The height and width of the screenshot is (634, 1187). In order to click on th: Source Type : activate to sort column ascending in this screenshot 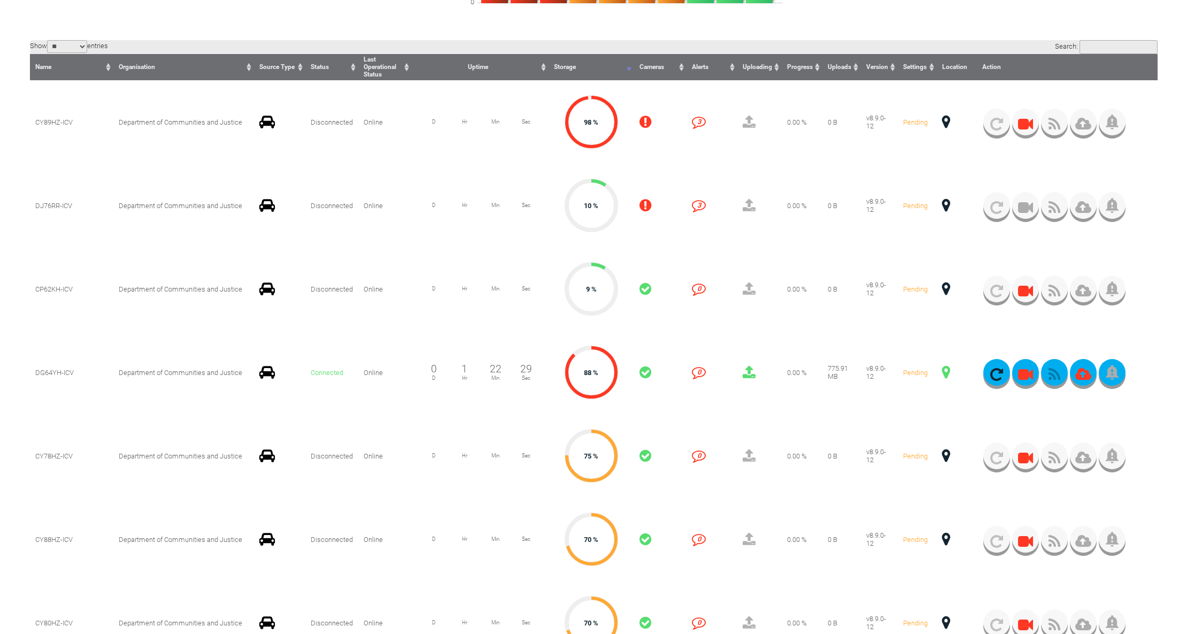, I will do `click(280, 67)`.